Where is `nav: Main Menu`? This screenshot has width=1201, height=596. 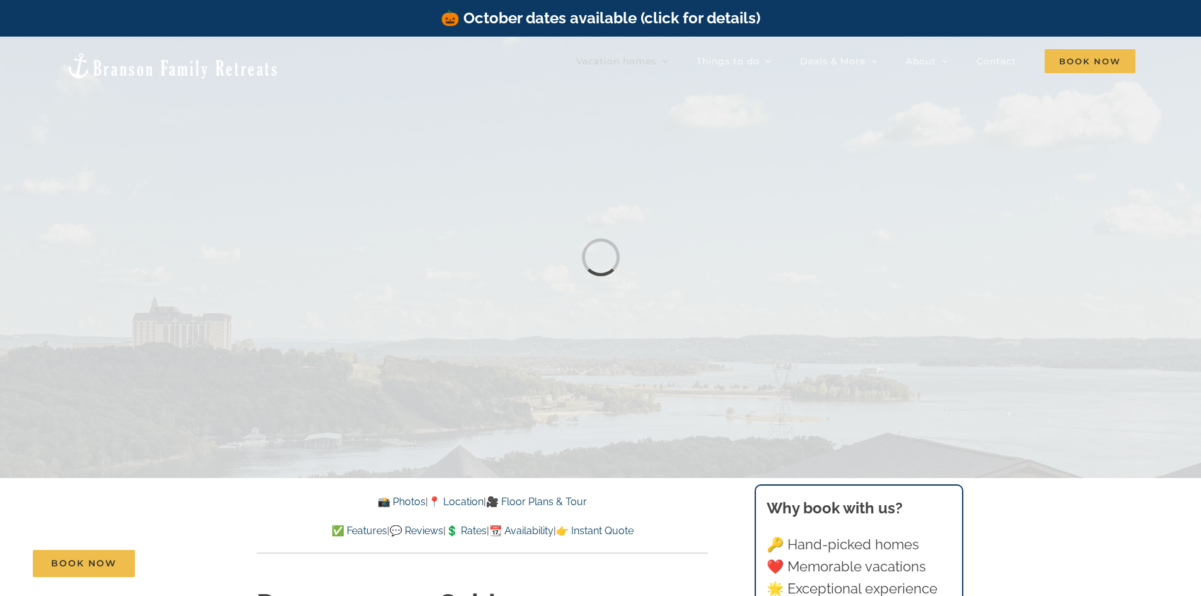
nav: Main Menu is located at coordinates (856, 61).